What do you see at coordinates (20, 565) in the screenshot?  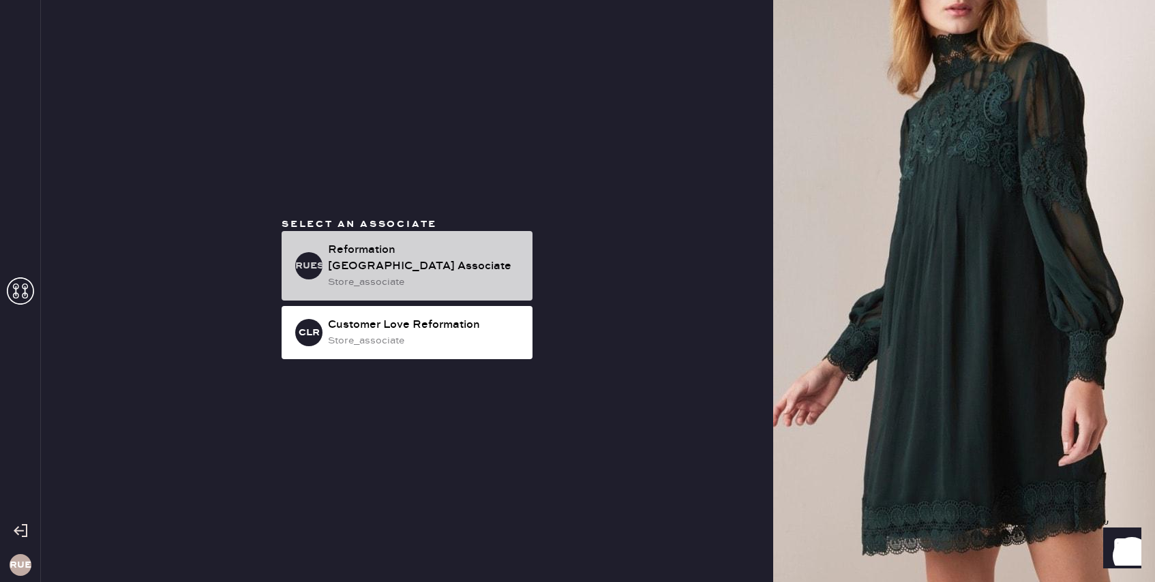 I see `h3: RUES` at bounding box center [20, 565].